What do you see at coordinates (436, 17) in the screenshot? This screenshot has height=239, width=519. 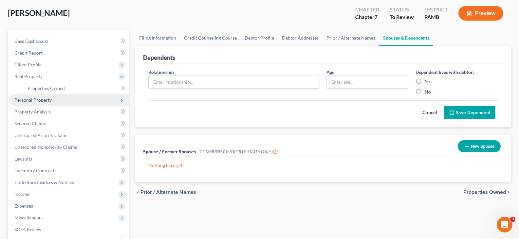 I see `div: PAMB` at bounding box center [436, 17].